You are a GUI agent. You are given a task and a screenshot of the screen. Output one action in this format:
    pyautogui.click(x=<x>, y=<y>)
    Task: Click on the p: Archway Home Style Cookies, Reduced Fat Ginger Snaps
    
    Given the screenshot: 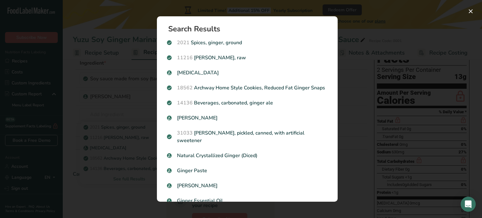 What is the action you would take?
    pyautogui.click(x=247, y=88)
    